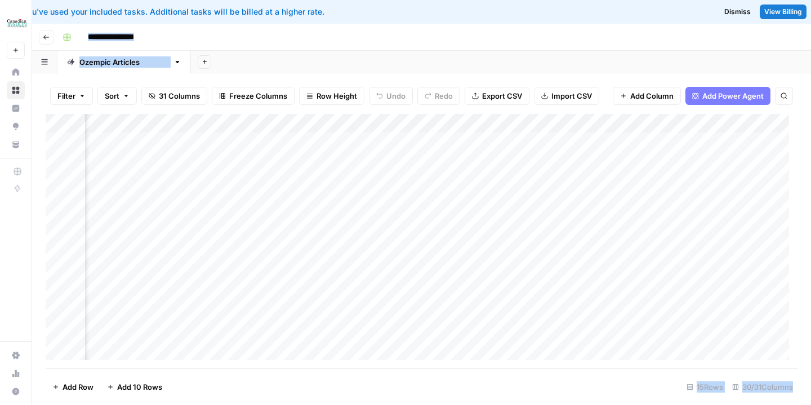 This screenshot has height=405, width=811. I want to click on span: Filter, so click(66, 96).